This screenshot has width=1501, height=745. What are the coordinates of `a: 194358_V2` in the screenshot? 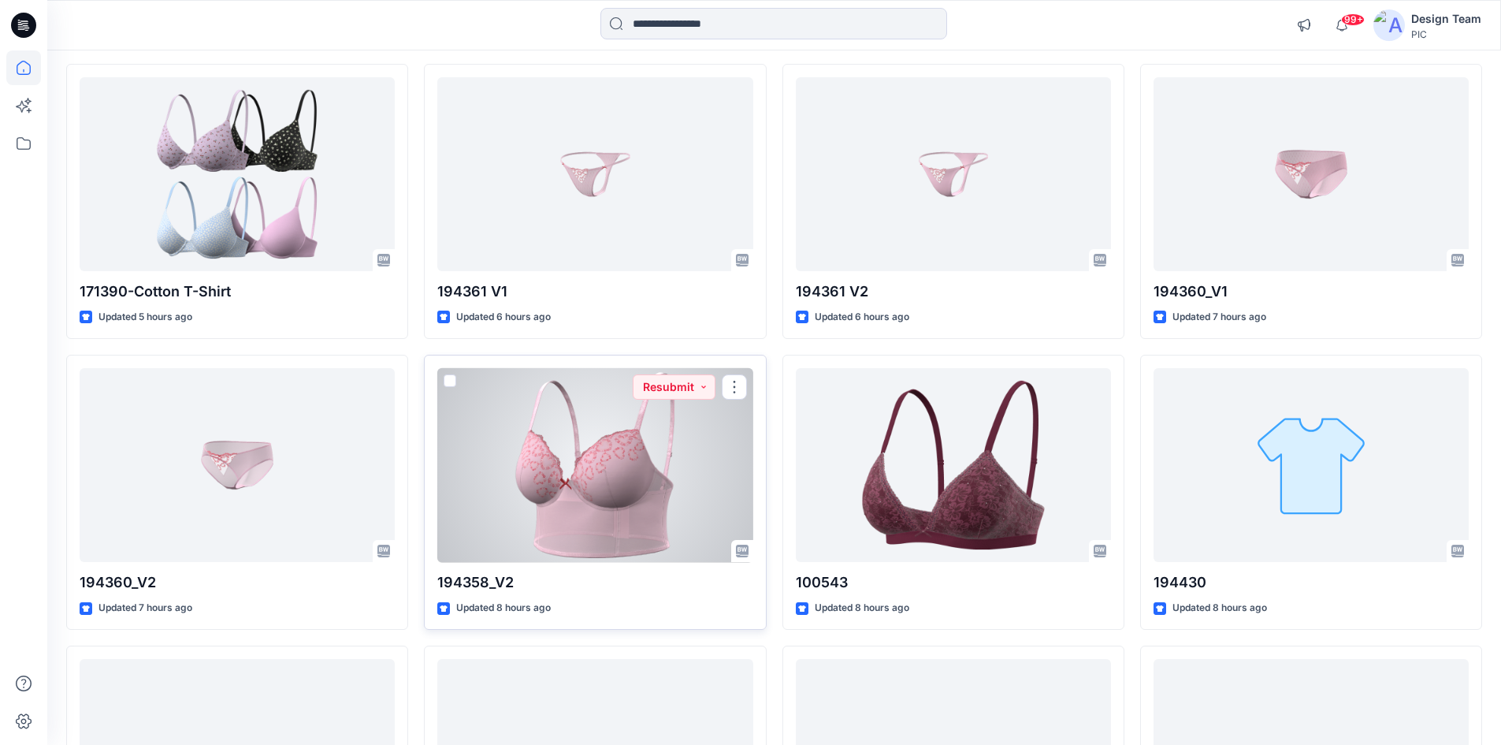 It's located at (595, 465).